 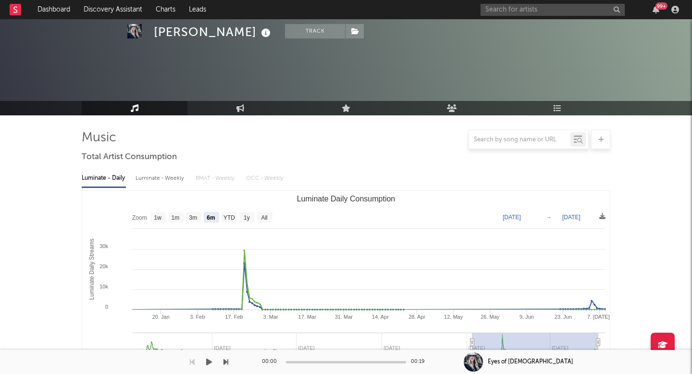 What do you see at coordinates (346, 198) in the screenshot?
I see `text: Luminate Daily Consumption` at bounding box center [346, 198].